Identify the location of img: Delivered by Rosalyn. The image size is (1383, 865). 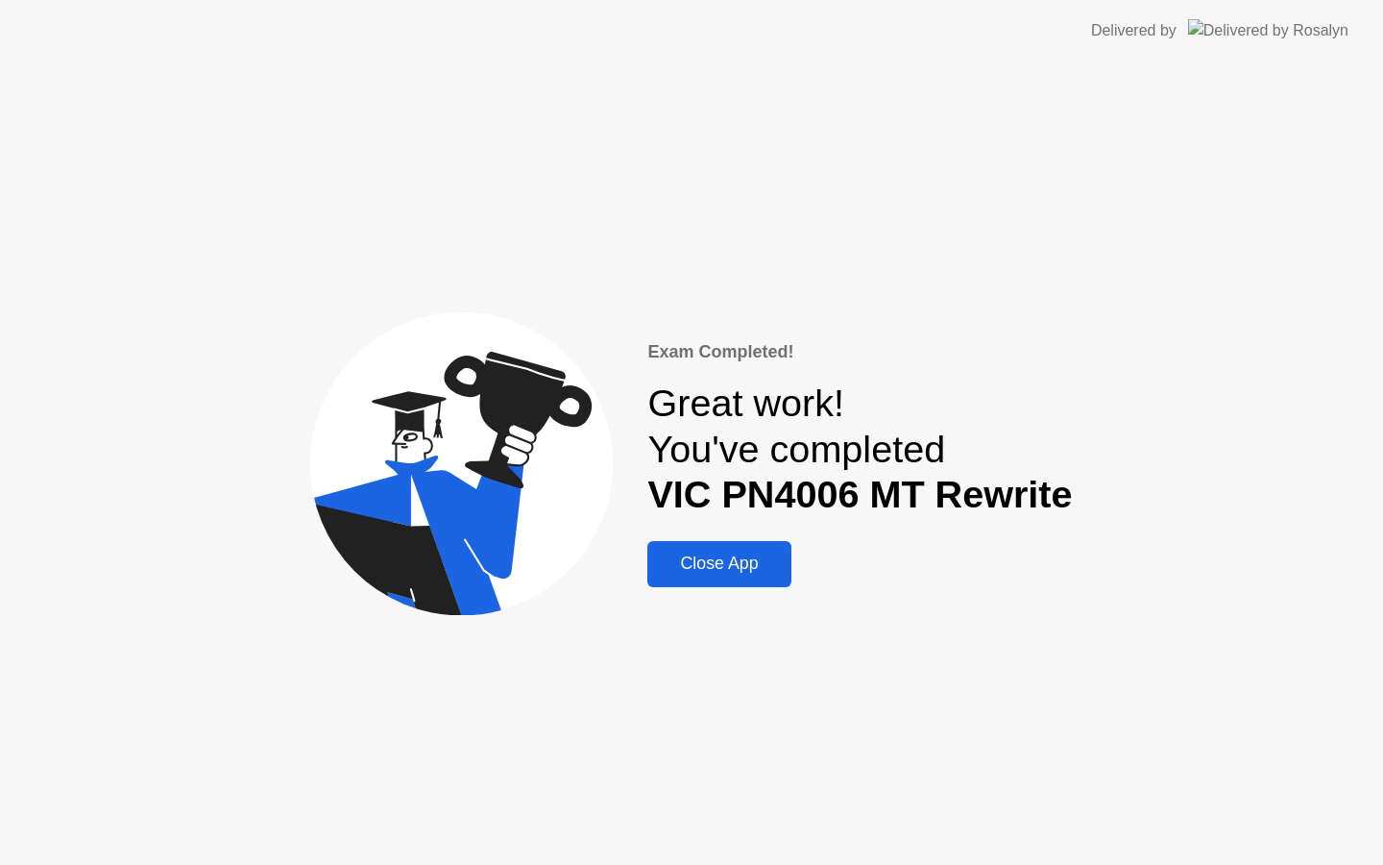
(1268, 30).